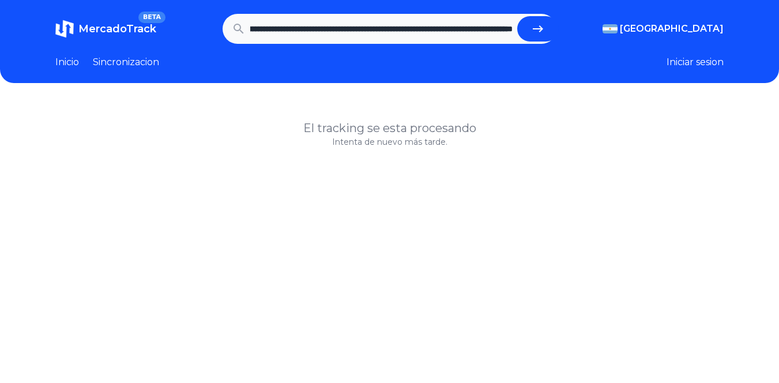 Image resolution: width=779 pixels, height=383 pixels. I want to click on span: MercadoTrack, so click(117, 29).